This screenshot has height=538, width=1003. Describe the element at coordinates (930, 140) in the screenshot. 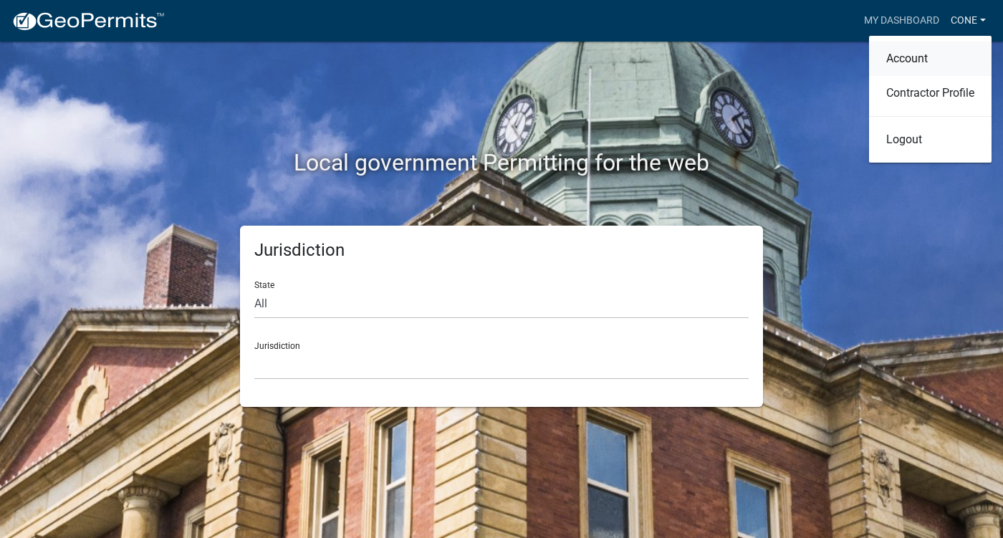

I see `a: Logout` at that location.